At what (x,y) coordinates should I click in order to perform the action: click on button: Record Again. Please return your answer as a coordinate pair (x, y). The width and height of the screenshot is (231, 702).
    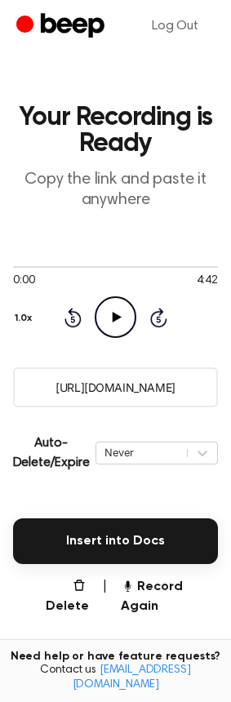
    Looking at the image, I should click on (169, 596).